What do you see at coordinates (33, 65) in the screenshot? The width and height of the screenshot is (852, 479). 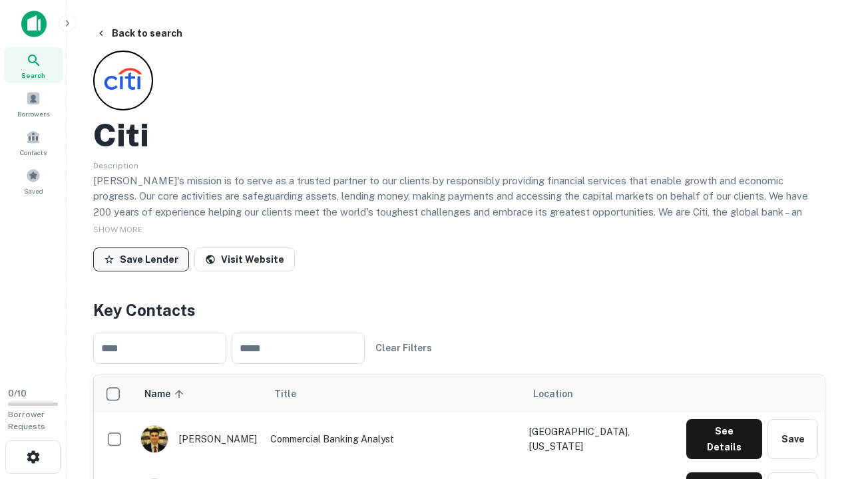 I see `div: Search` at bounding box center [33, 65].